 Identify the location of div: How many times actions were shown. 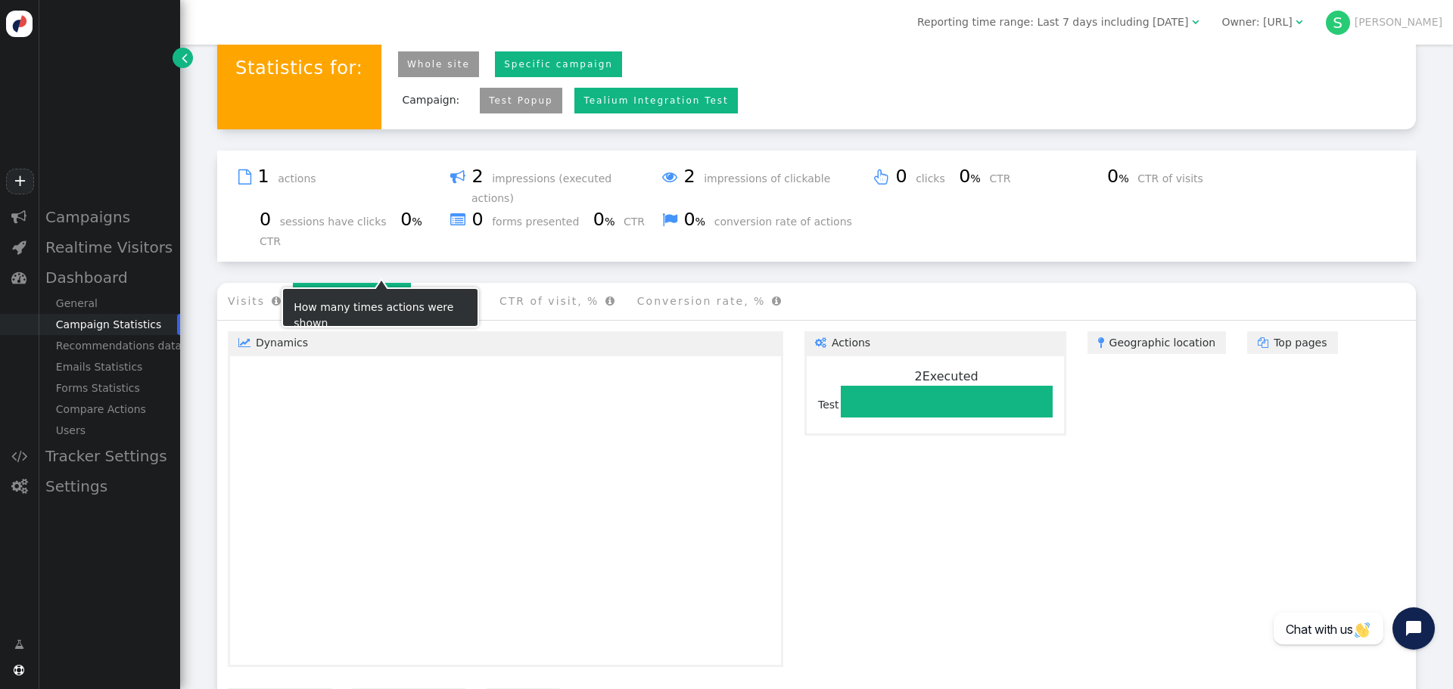
(380, 307).